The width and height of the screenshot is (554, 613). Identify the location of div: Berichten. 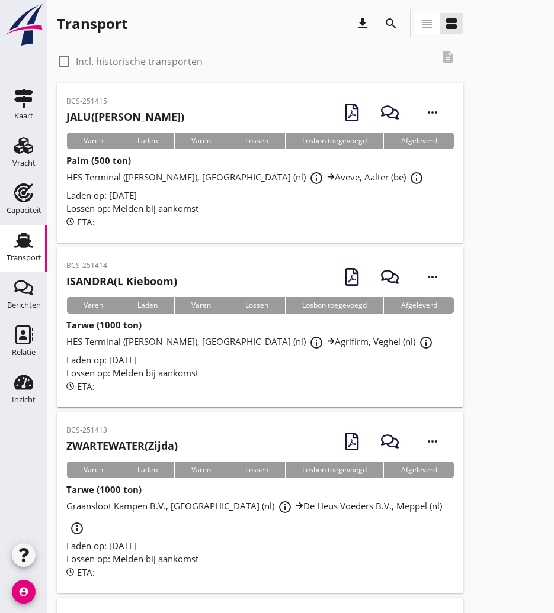
(24, 305).